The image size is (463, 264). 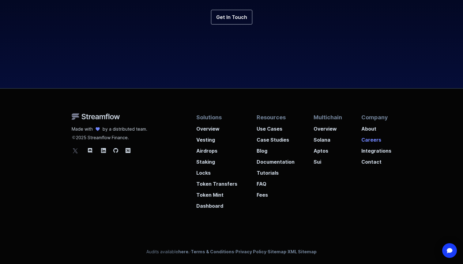 What do you see at coordinates (217, 160) in the screenshot?
I see `p: Staking` at bounding box center [217, 160].